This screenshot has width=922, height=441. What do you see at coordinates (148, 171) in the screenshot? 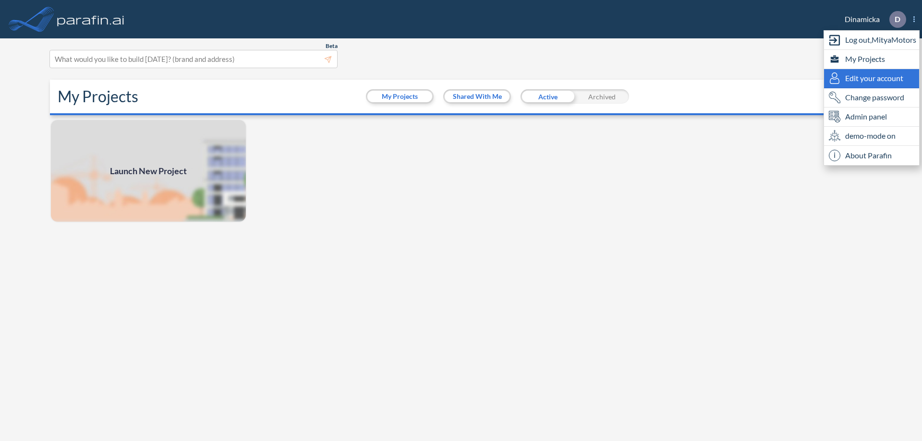
I see `img: add` at bounding box center [148, 171].